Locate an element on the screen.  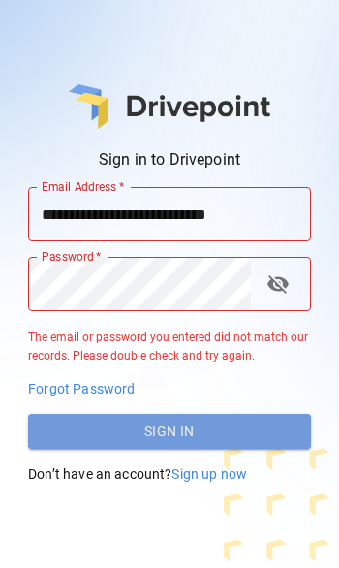
p: Don’t have an account? is located at coordinates (170, 474).